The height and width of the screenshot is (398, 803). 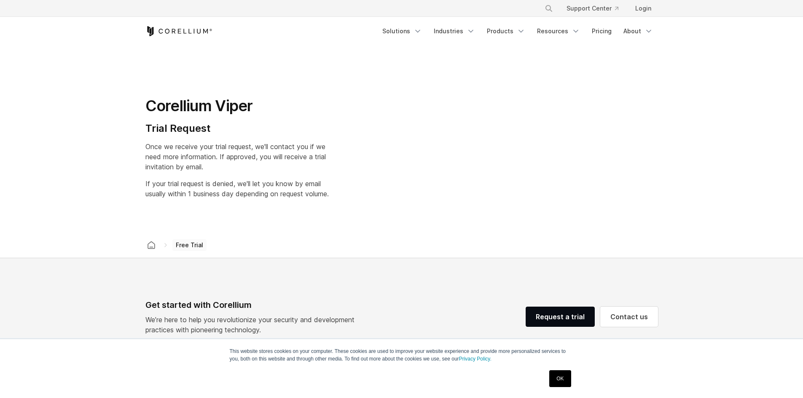 I want to click on a: Industries, so click(x=454, y=31).